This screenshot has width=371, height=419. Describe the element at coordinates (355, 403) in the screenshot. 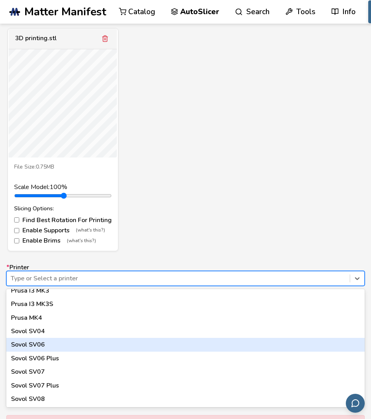

I see `button: Send feedback via email` at that location.